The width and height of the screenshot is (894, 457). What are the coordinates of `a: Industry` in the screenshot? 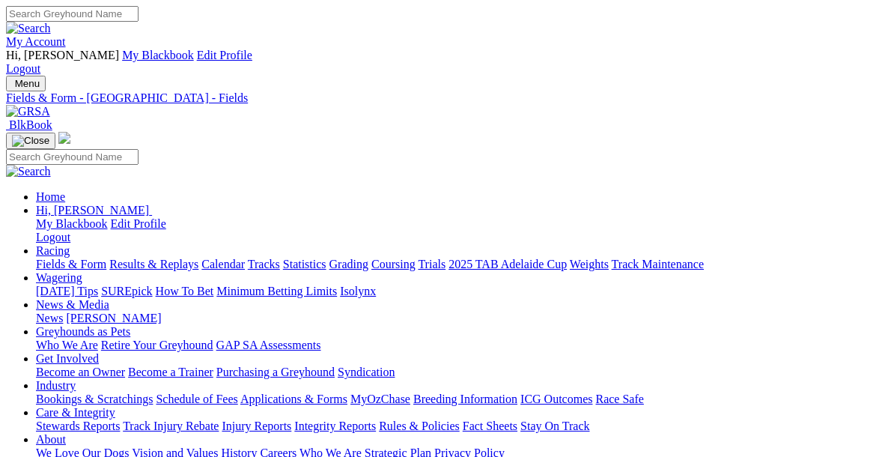 It's located at (55, 385).